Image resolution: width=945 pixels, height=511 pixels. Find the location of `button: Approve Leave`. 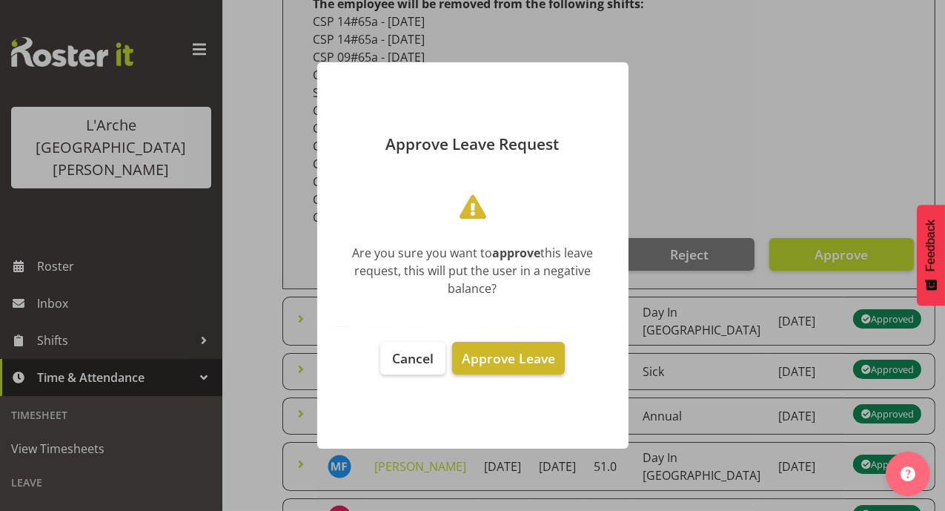

button: Approve Leave is located at coordinates (508, 358).